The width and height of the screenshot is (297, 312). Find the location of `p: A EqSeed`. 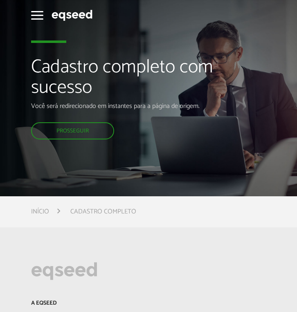

p: A EqSeed is located at coordinates (149, 304).